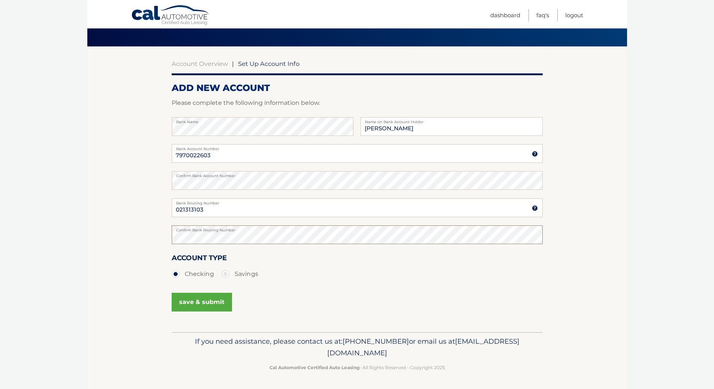  Describe the element at coordinates (357, 202) in the screenshot. I see `label: Bank Routing Number` at that location.